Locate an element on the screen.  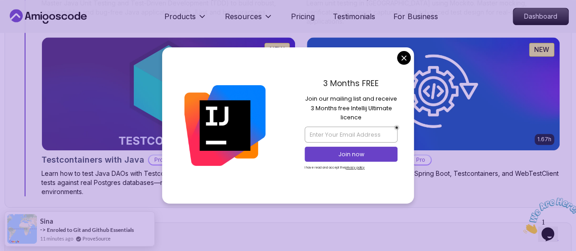
img: Testcontainers with Java card is located at coordinates (169, 94).